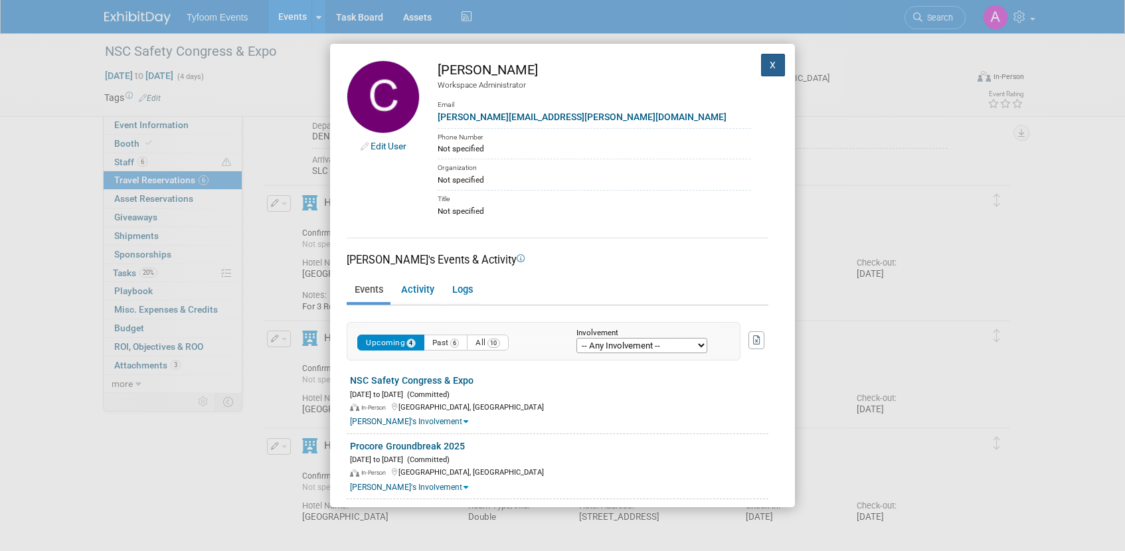 The image size is (1125, 551). I want to click on span: 4, so click(411, 343).